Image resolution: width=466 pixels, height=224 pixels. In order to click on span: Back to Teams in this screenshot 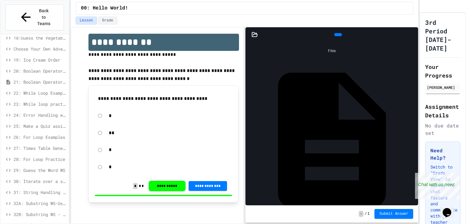, I will do `click(44, 17)`.